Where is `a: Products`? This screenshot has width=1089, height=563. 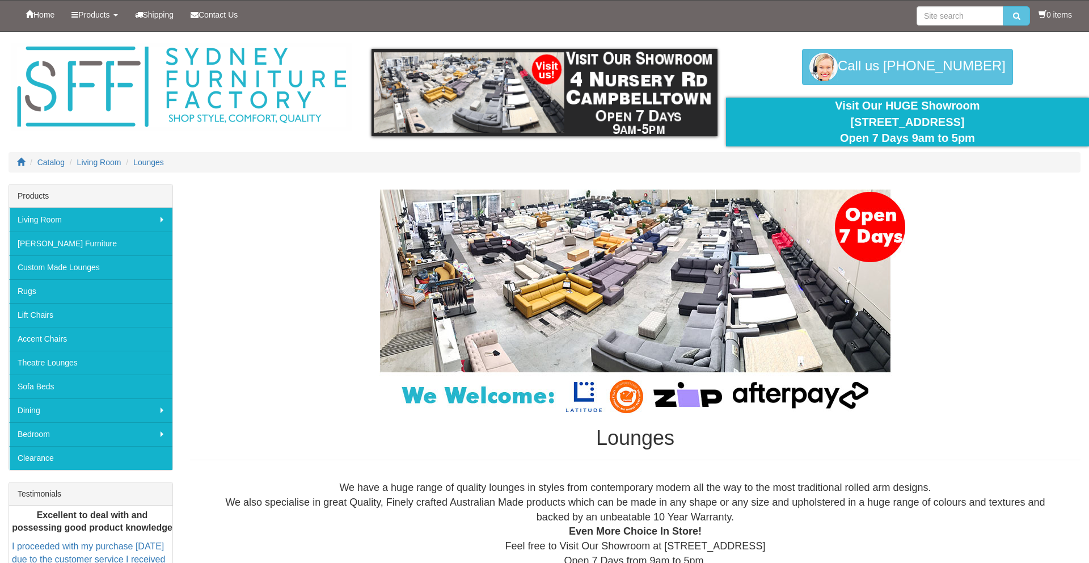 a: Products is located at coordinates (94, 15).